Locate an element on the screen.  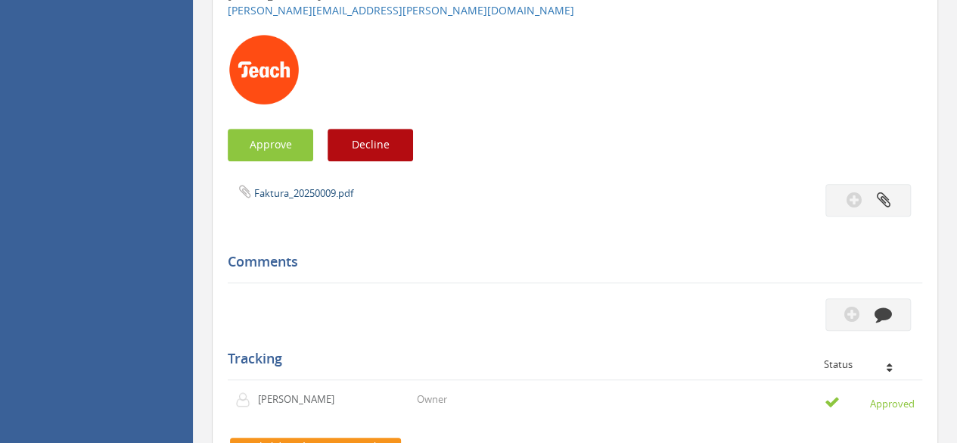
a: Faktura_20250009.pdf is located at coordinates (303, 193).